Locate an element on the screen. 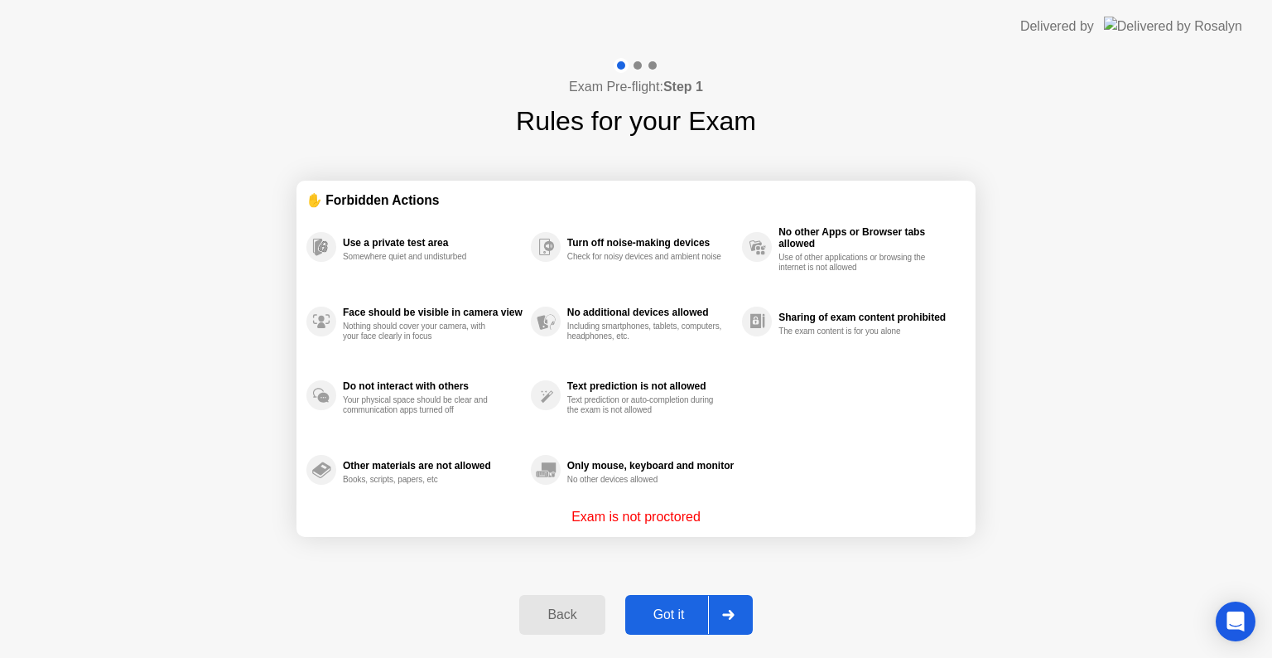  div: Books, scripts, papers, etc is located at coordinates (421, 480).